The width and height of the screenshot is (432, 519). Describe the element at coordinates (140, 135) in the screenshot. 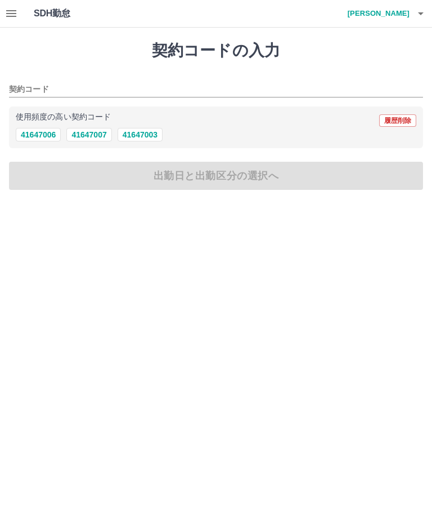

I see `button: 41647003` at that location.